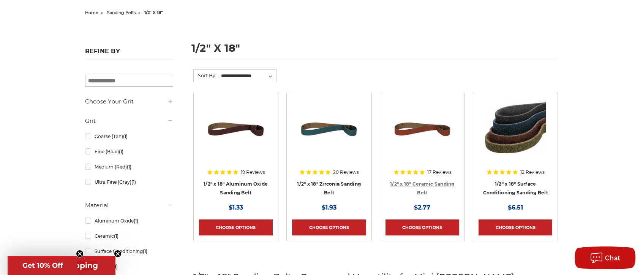 This screenshot has width=643, height=275. I want to click on a: 1/2" x 18" Surface Conditioning Sanding Belt, so click(516, 188).